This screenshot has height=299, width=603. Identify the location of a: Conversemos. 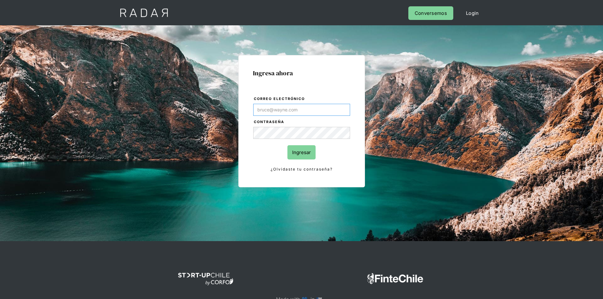
(431, 13).